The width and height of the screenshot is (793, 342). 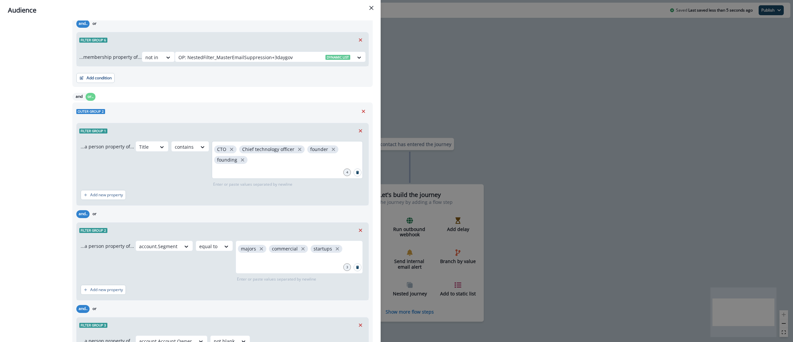 What do you see at coordinates (371, 8) in the screenshot?
I see `button: Close` at bounding box center [371, 8].